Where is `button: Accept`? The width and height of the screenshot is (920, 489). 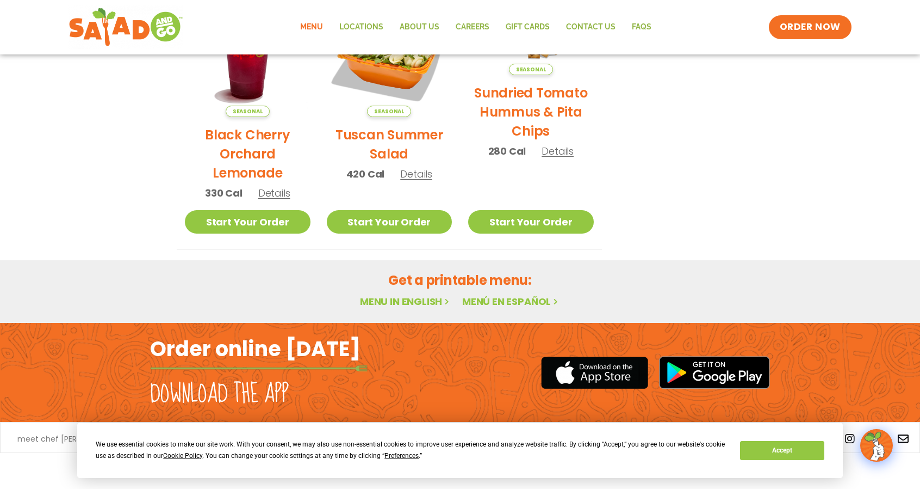 button: Accept is located at coordinates (782, 450).